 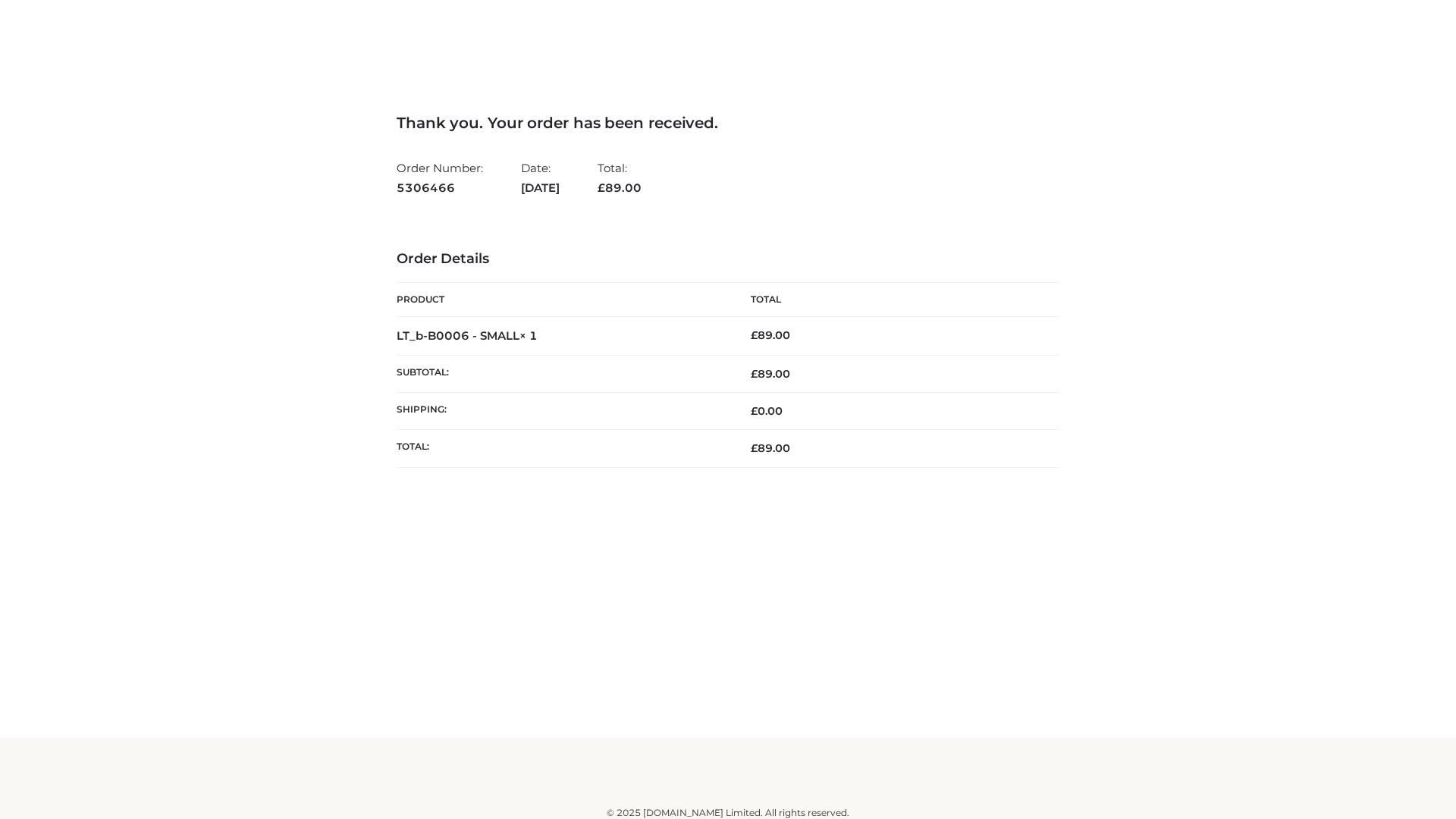 What do you see at coordinates (893, 299) in the screenshot?
I see `th: Total` at bounding box center [893, 299].